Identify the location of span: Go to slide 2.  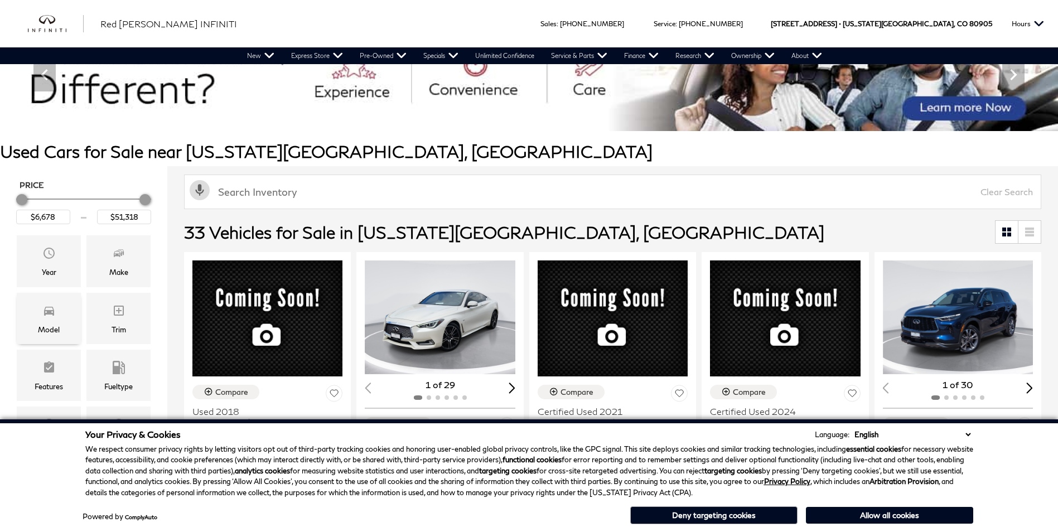
(522, 116).